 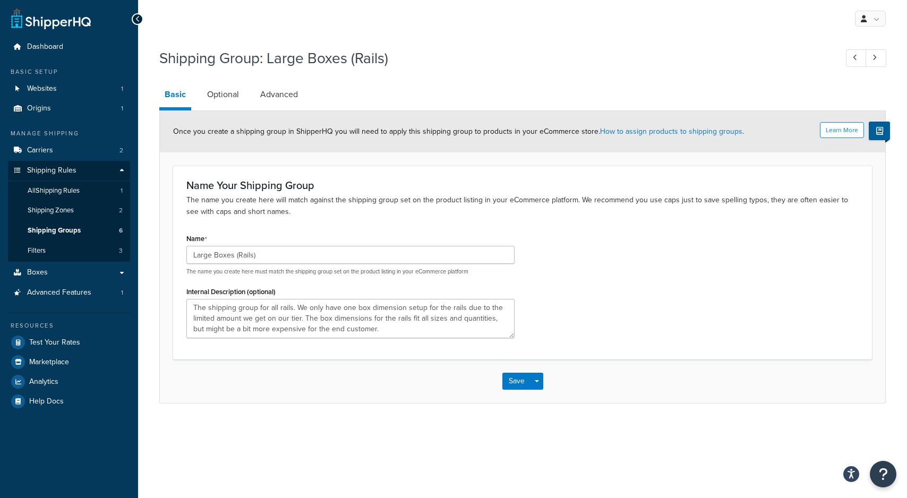 What do you see at coordinates (841, 130) in the screenshot?
I see `button: Learn More` at bounding box center [841, 130].